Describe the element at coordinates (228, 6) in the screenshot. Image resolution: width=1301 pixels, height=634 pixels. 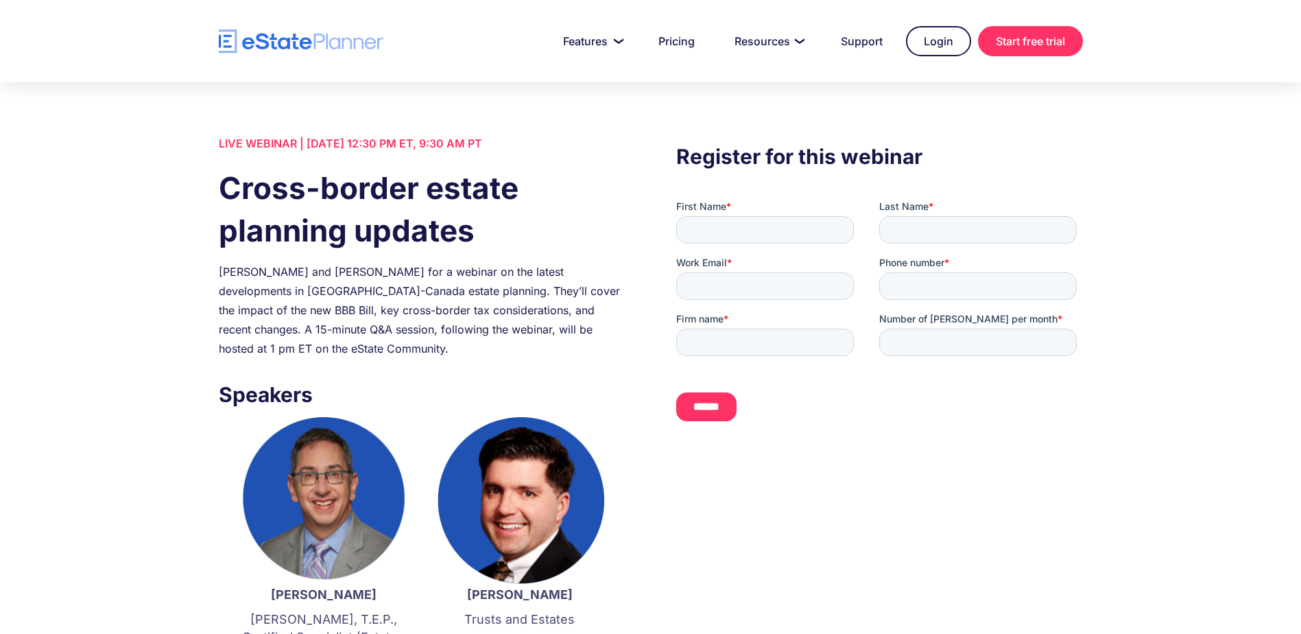
I see `span: Last Name` at that location.